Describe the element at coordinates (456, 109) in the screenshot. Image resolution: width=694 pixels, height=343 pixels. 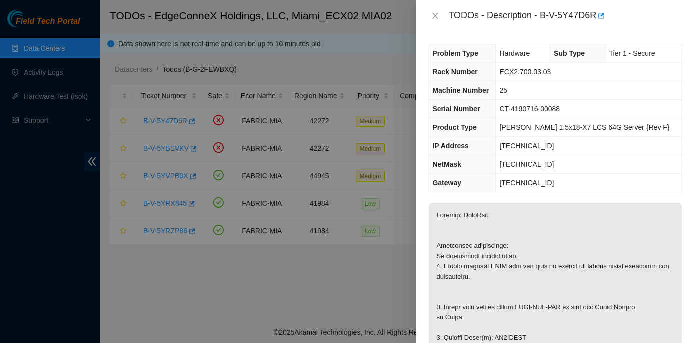
I see `span: Serial Number` at that location.